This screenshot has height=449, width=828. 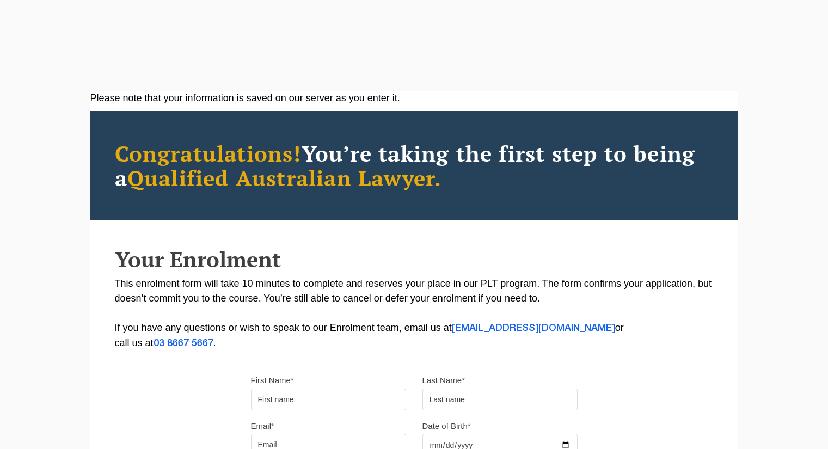 I want to click on input: First name, so click(x=328, y=400).